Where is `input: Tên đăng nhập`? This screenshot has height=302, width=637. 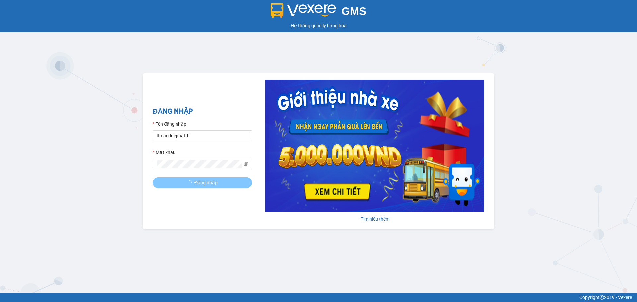 input: Tên đăng nhập is located at coordinates (202, 136).